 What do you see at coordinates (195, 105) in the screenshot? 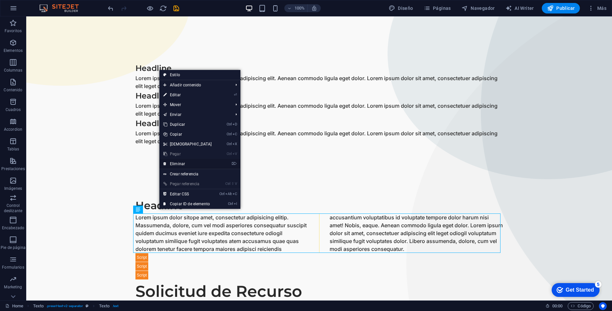
I see `span: Mover` at bounding box center [195, 105].